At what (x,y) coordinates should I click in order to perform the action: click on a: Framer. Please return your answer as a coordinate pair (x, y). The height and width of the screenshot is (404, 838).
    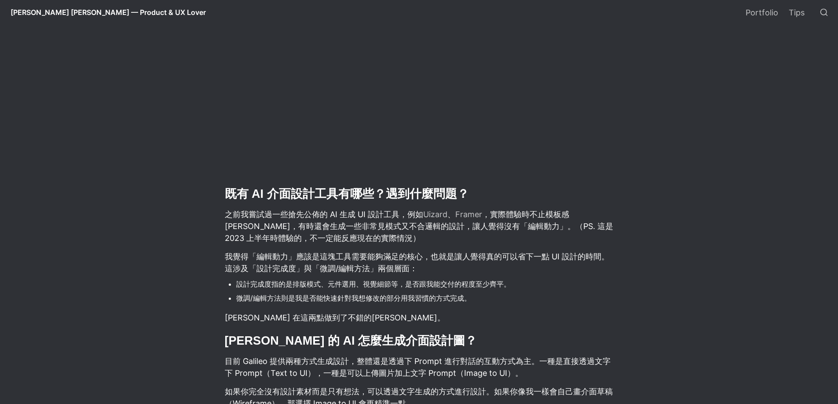
    Looking at the image, I should click on (469, 214).